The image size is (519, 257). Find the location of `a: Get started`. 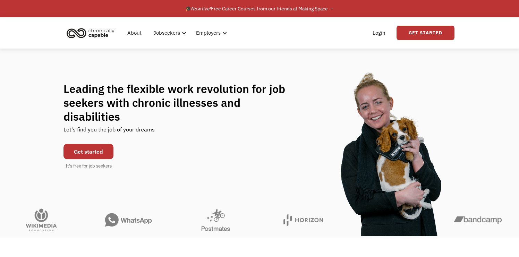

a: Get started is located at coordinates (88, 152).